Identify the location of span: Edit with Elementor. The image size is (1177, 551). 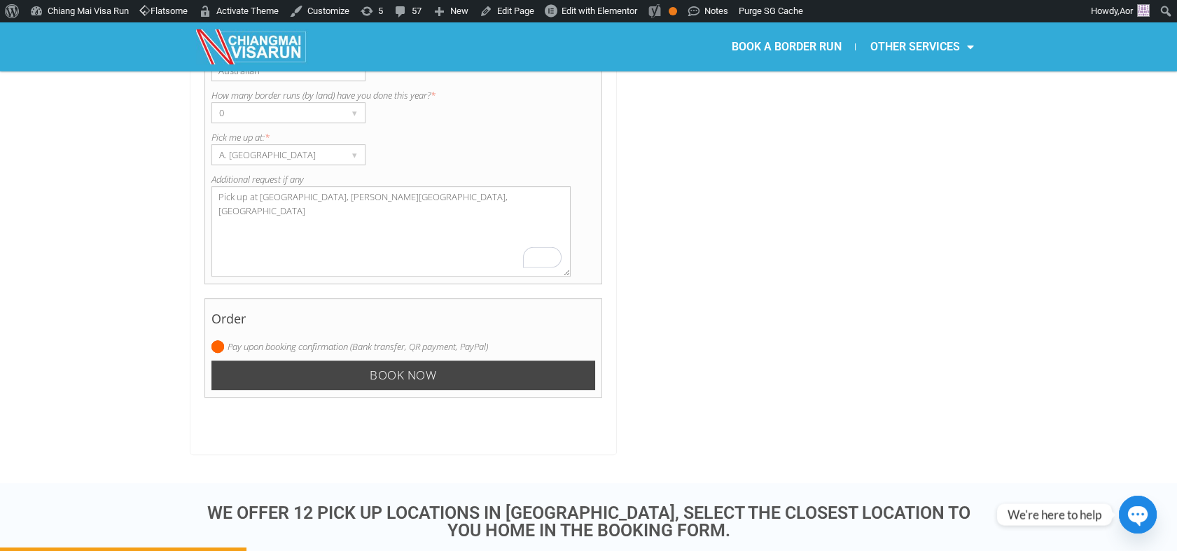
(599, 11).